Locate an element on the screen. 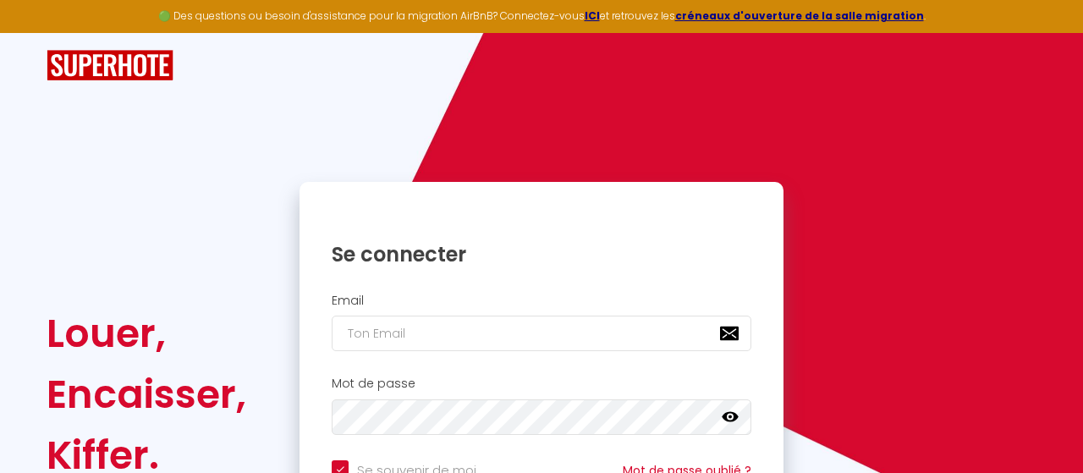 This screenshot has width=1083, height=473. img: SuperHote logo is located at coordinates (110, 65).